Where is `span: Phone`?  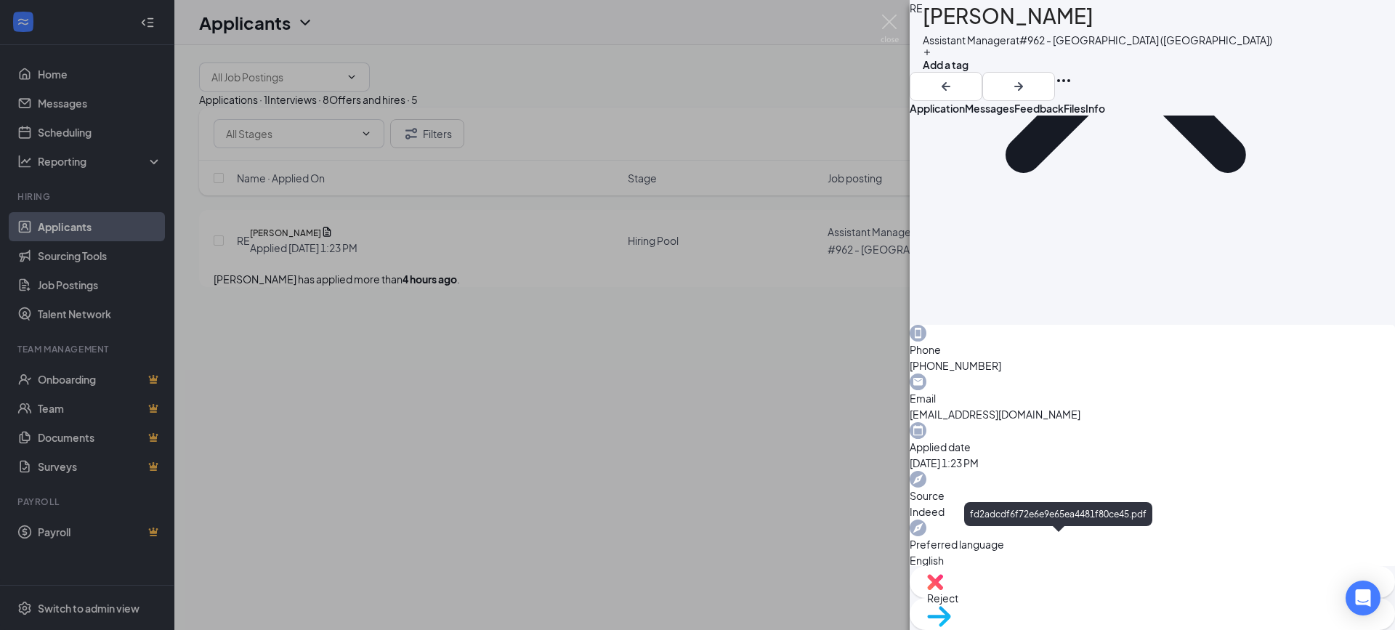
span: Phone is located at coordinates (1152, 349).